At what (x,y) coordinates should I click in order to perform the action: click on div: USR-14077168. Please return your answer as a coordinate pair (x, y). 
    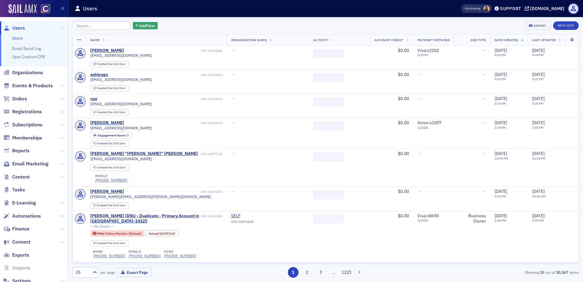
    Looking at the image, I should click on (210, 154).